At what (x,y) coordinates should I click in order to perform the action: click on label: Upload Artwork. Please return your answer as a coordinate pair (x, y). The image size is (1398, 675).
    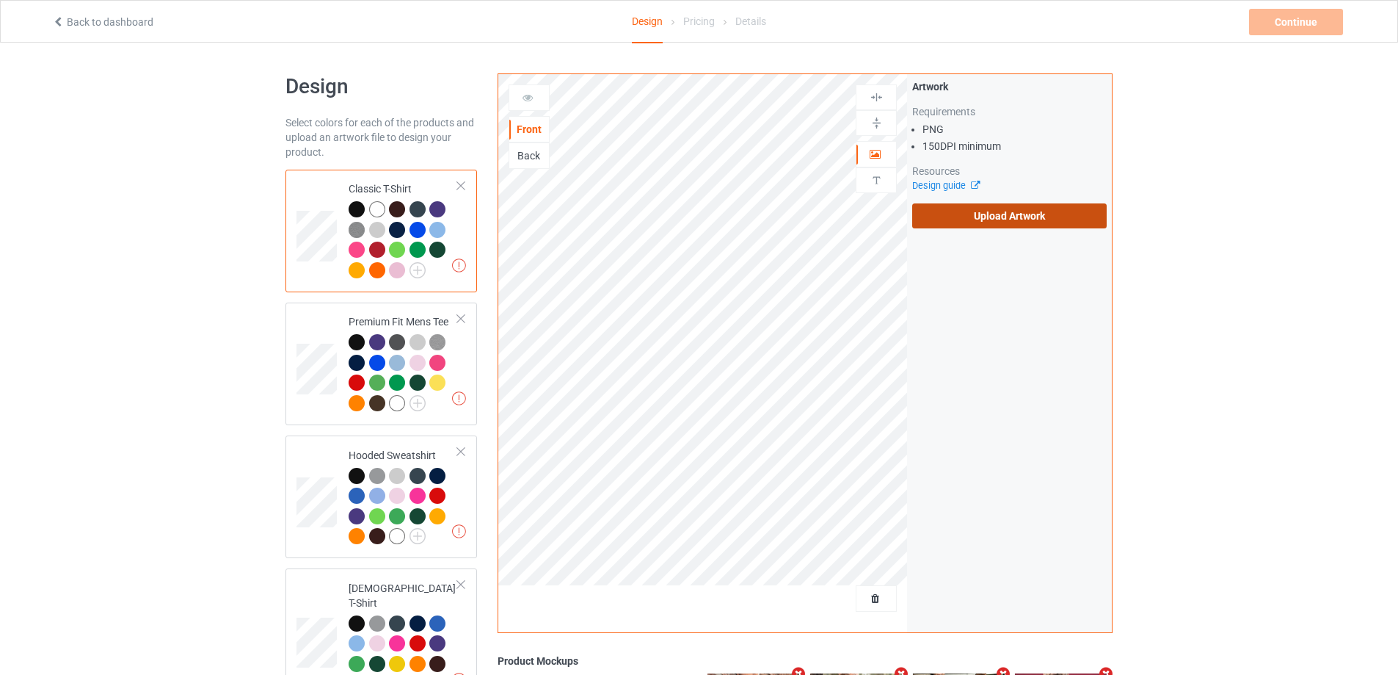
    Looking at the image, I should click on (1009, 216).